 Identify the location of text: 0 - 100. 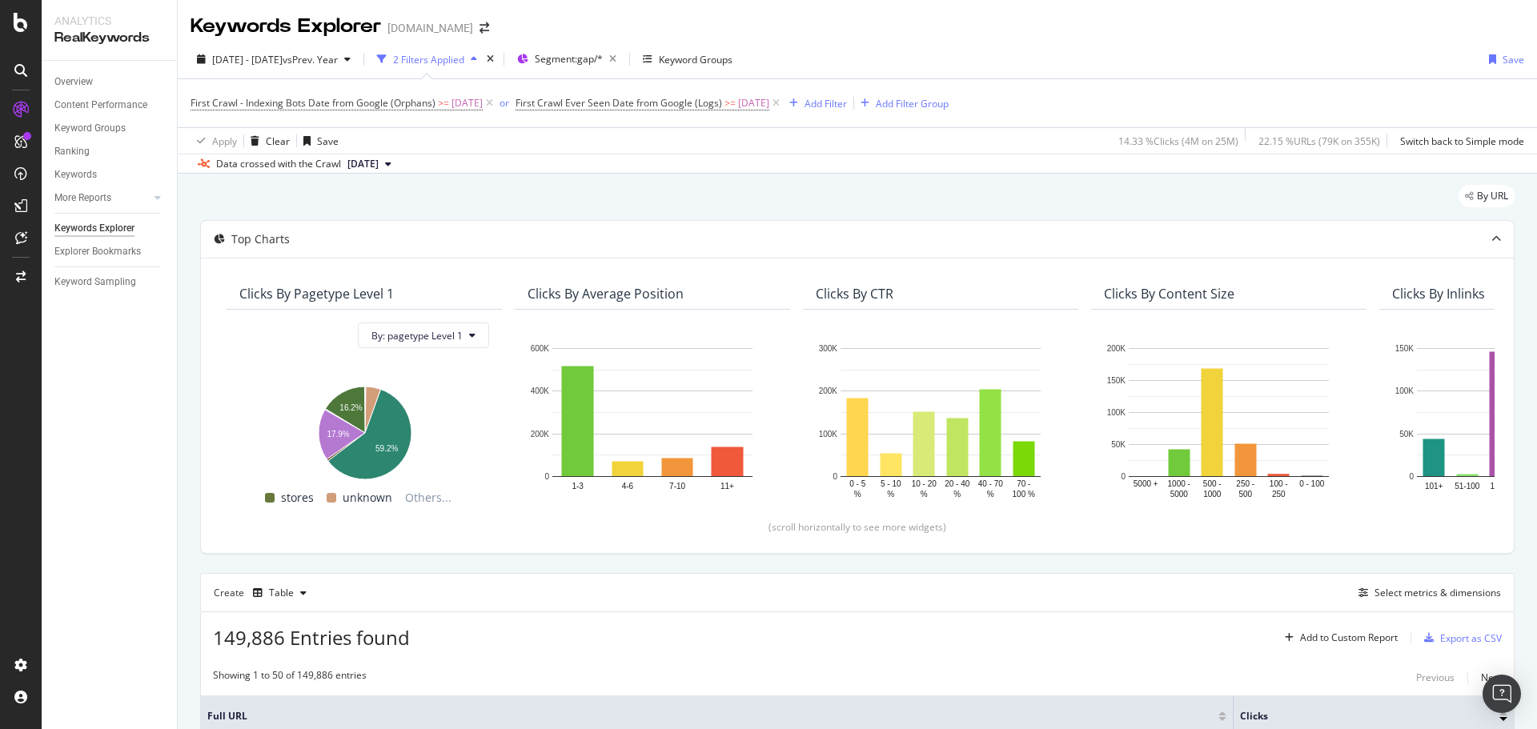
(1312, 484).